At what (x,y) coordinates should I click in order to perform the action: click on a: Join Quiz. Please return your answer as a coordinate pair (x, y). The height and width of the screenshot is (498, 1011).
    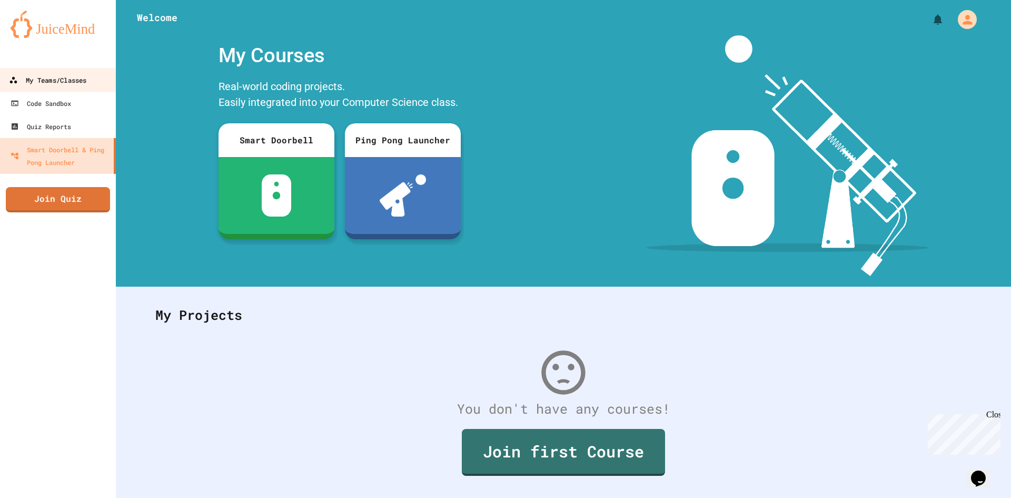
    Looking at the image, I should click on (58, 200).